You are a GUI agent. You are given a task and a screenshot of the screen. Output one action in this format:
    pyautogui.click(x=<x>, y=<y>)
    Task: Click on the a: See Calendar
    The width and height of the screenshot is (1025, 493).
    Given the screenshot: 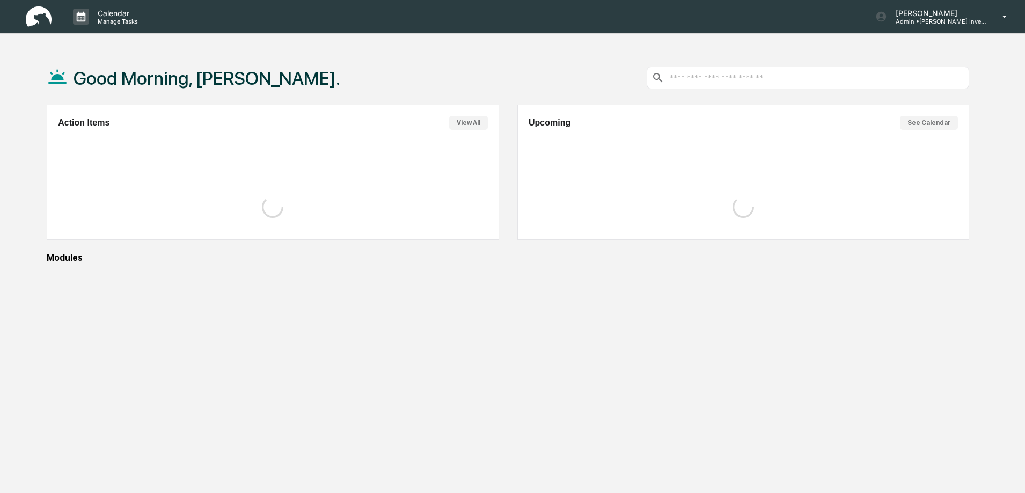 What is the action you would take?
    pyautogui.click(x=929, y=123)
    